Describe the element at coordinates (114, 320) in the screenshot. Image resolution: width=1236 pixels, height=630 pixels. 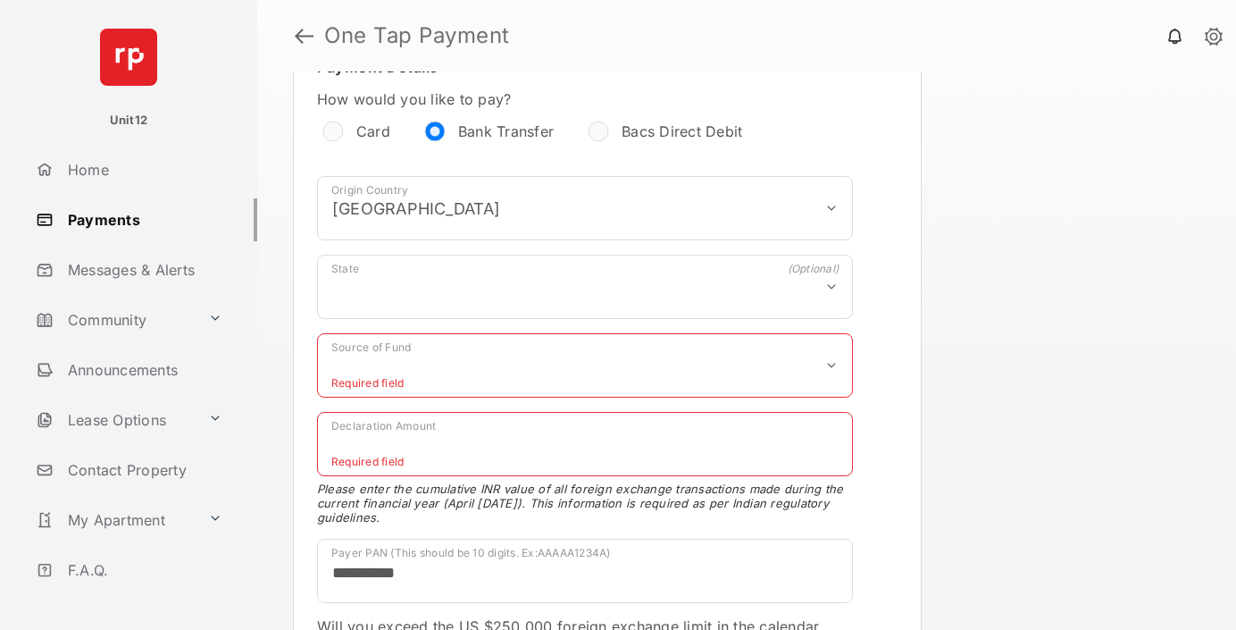
I see `a: Community` at that location.